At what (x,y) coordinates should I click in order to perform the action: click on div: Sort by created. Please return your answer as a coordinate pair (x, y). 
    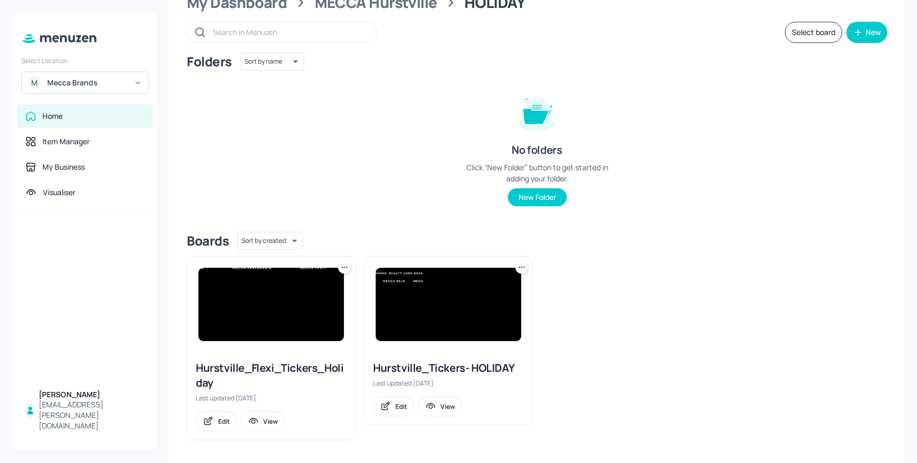
    Looking at the image, I should click on (270, 241).